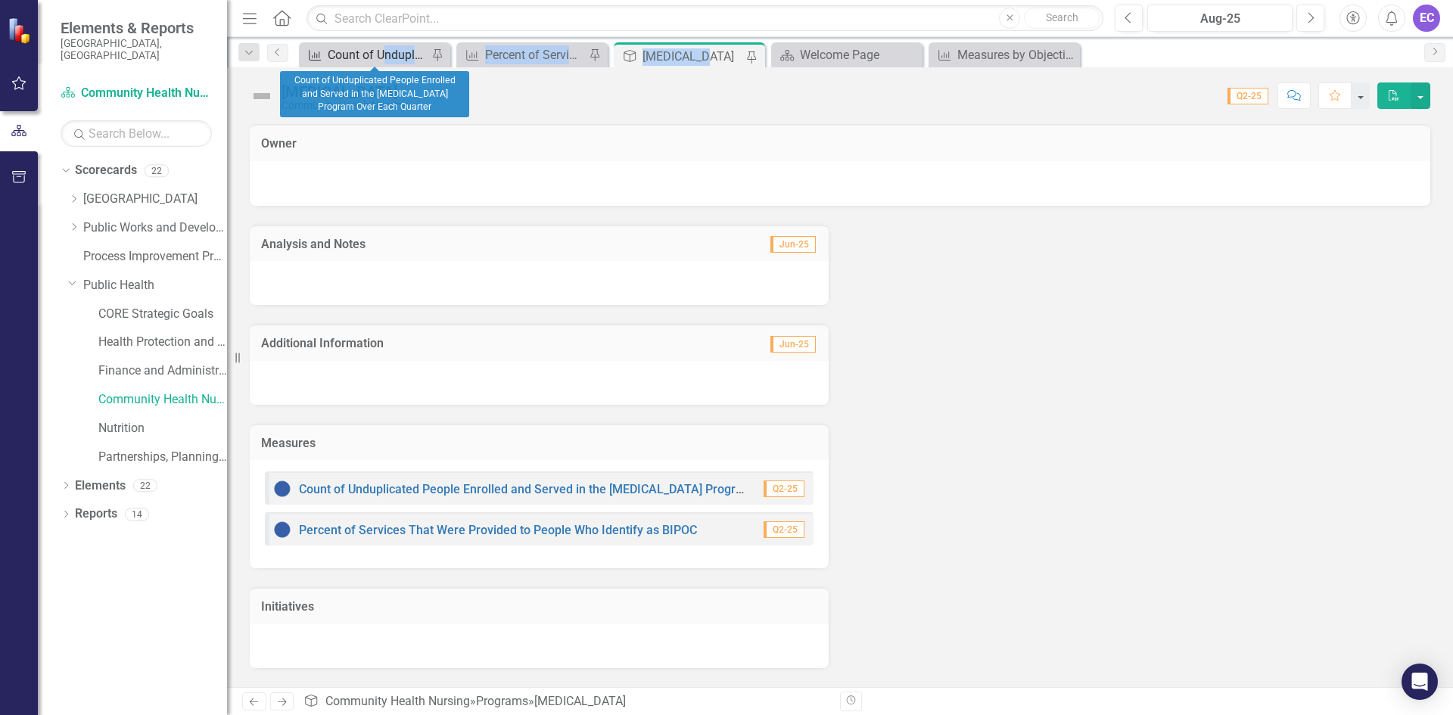 The width and height of the screenshot is (1453, 715). Describe the element at coordinates (1220, 19) in the screenshot. I see `div: Aug-25` at that location.